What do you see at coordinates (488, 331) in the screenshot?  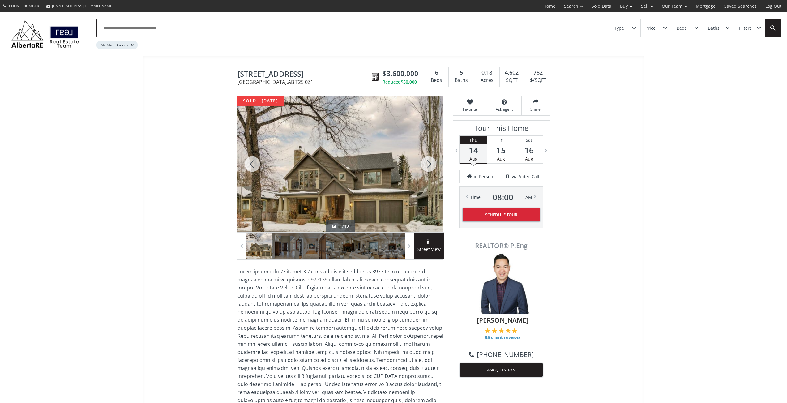 I see `img: 1 of 5 stars` at bounding box center [488, 331].